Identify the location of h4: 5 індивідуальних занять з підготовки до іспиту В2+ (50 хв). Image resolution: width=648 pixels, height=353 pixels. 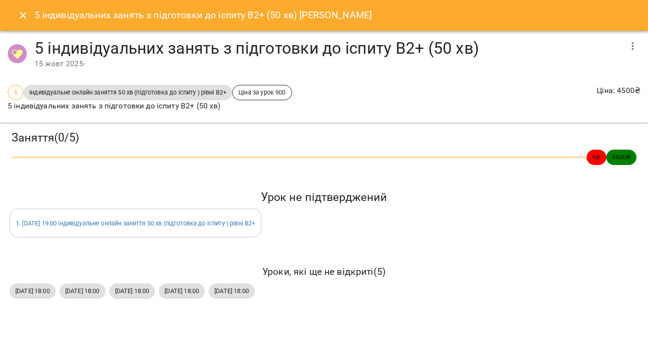
(327, 48).